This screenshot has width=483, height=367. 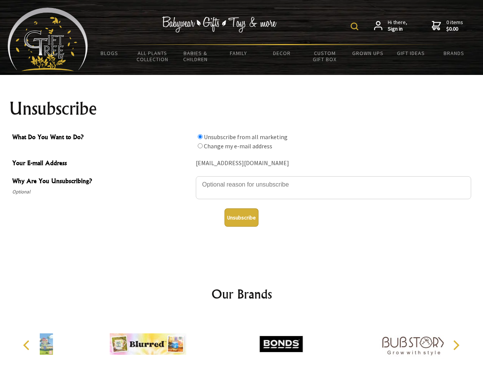 I want to click on button: Unsubscribe, so click(x=241, y=218).